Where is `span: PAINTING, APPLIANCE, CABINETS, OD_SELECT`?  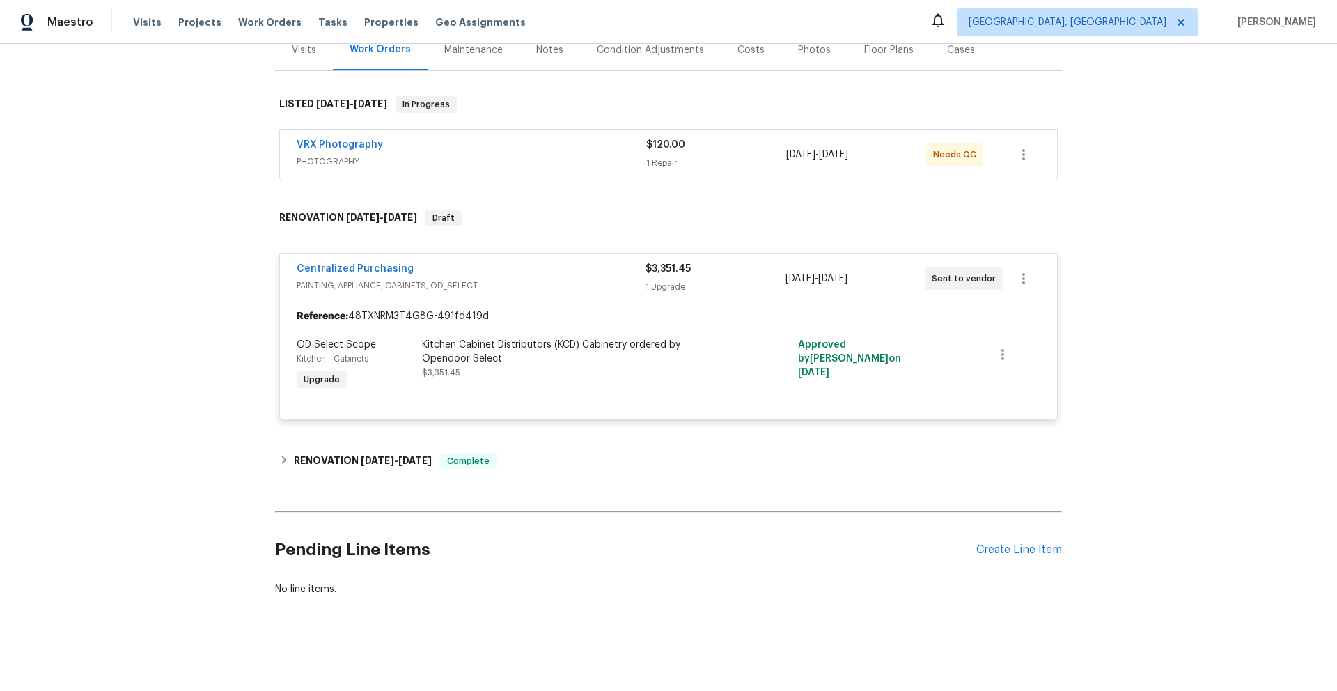 span: PAINTING, APPLIANCE, CABINETS, OD_SELECT is located at coordinates (471, 285).